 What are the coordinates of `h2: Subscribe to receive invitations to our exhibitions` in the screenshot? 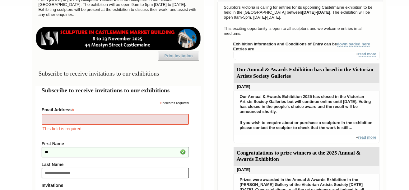 It's located at (118, 90).